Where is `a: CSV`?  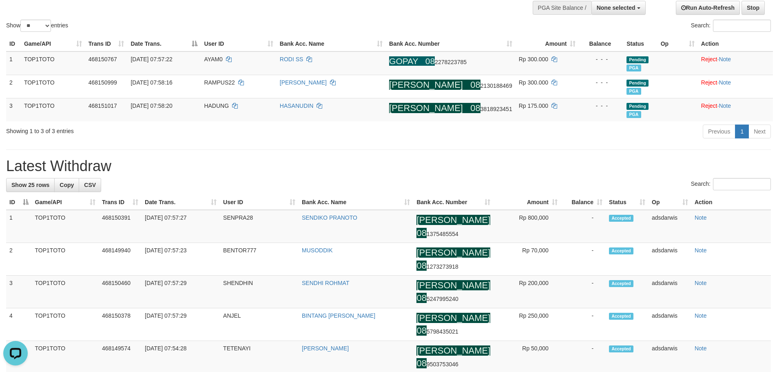
a: CSV is located at coordinates (90, 185).